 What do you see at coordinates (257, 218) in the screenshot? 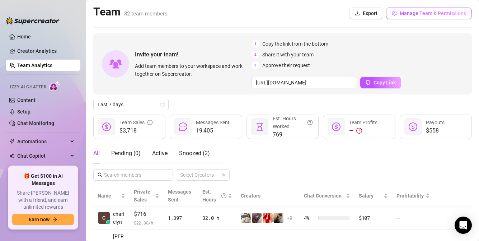
I see `img: Jade FREE` at bounding box center [257, 218].